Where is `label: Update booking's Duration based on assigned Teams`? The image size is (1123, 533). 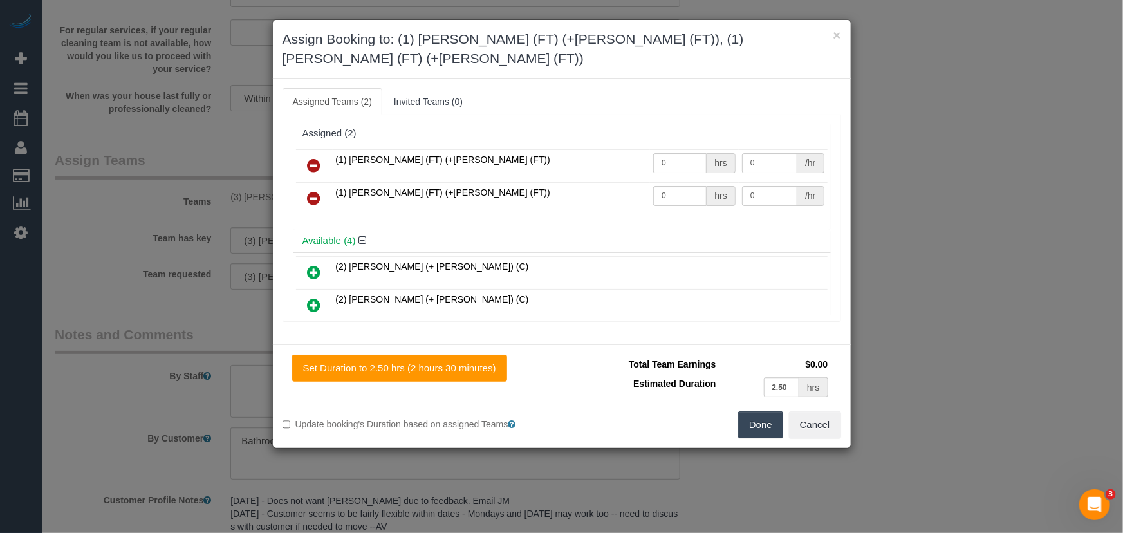
label: Update booking's Duration based on assigned Teams is located at coordinates (417, 424).